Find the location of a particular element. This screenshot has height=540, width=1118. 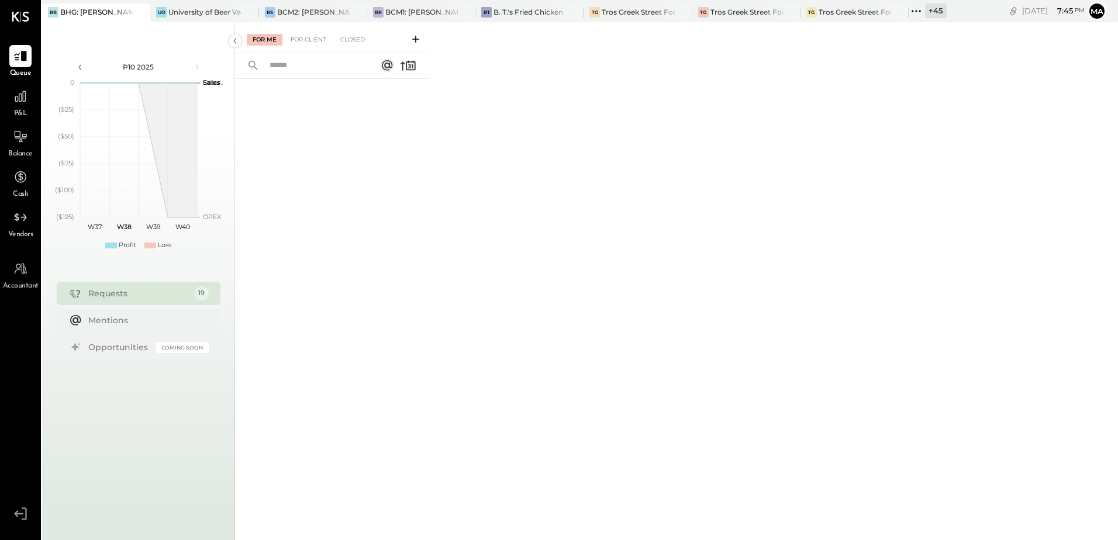

div: BS is located at coordinates (270, 12).